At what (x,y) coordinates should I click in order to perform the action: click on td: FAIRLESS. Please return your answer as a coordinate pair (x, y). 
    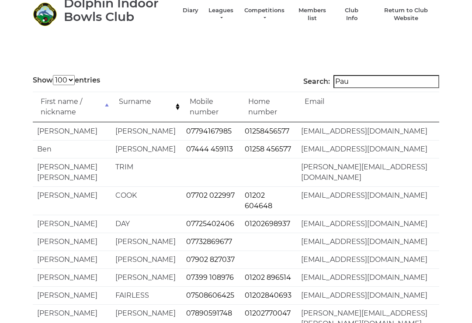
    Looking at the image, I should click on (146, 295).